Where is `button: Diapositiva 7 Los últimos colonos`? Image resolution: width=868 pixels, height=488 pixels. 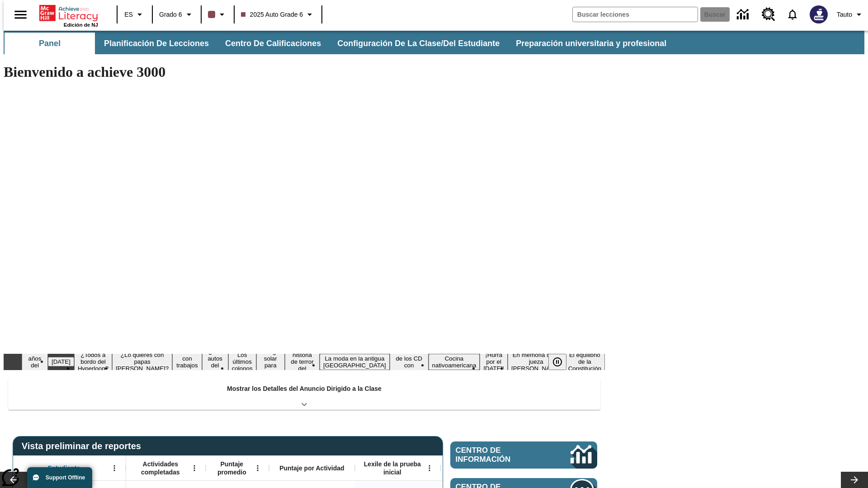 button: Diapositiva 7 Los últimos colonos is located at coordinates (242, 362).